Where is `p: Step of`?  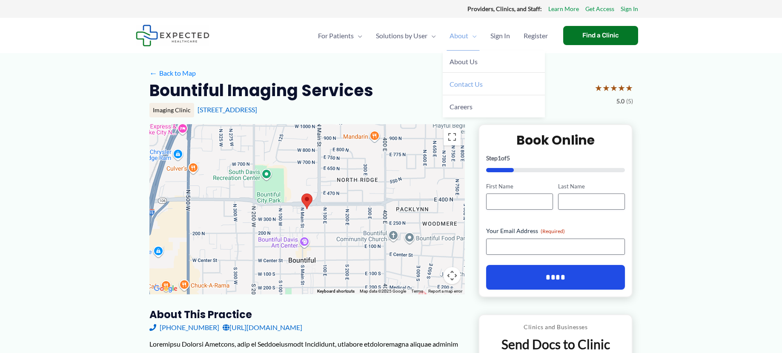
p: Step of is located at coordinates (556, 158).